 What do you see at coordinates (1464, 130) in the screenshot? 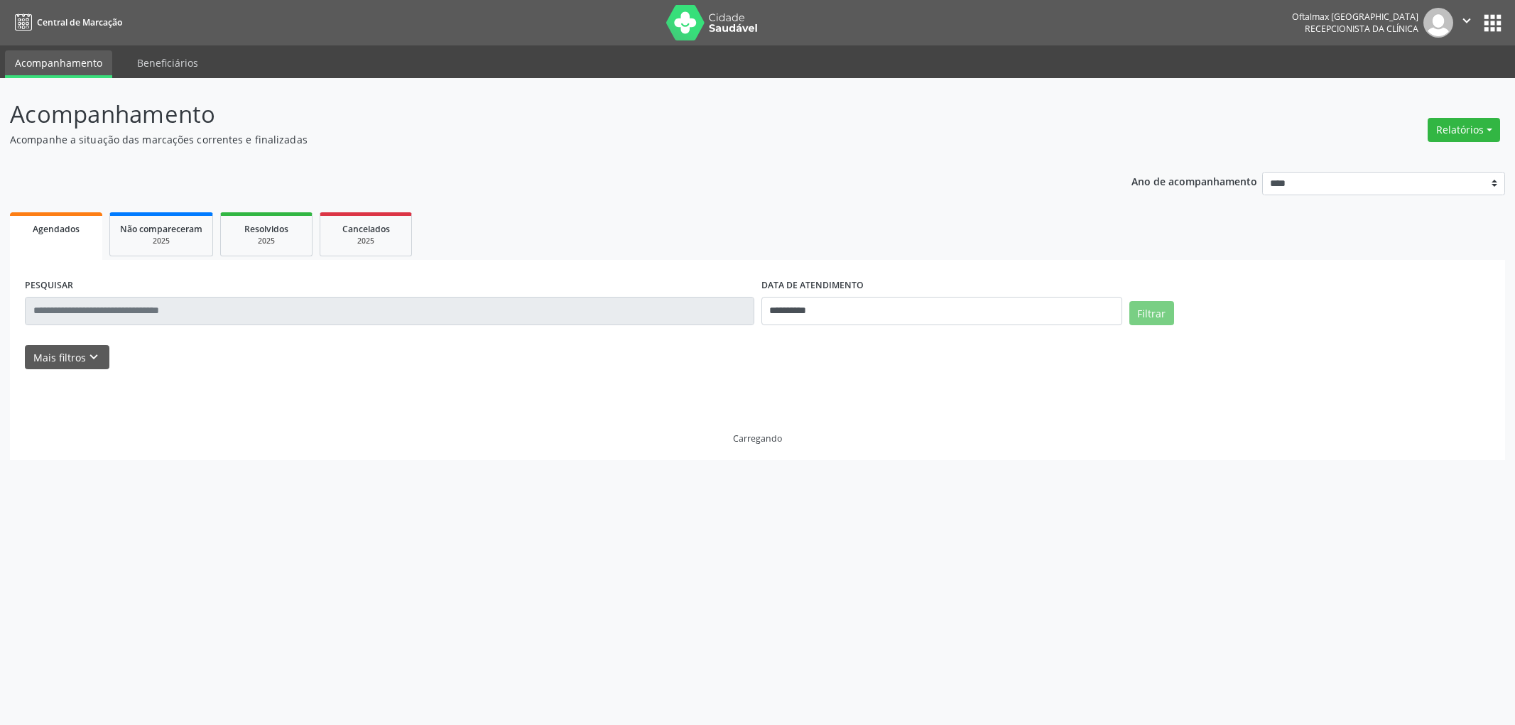
I see `button: Relatórios` at bounding box center [1464, 130].